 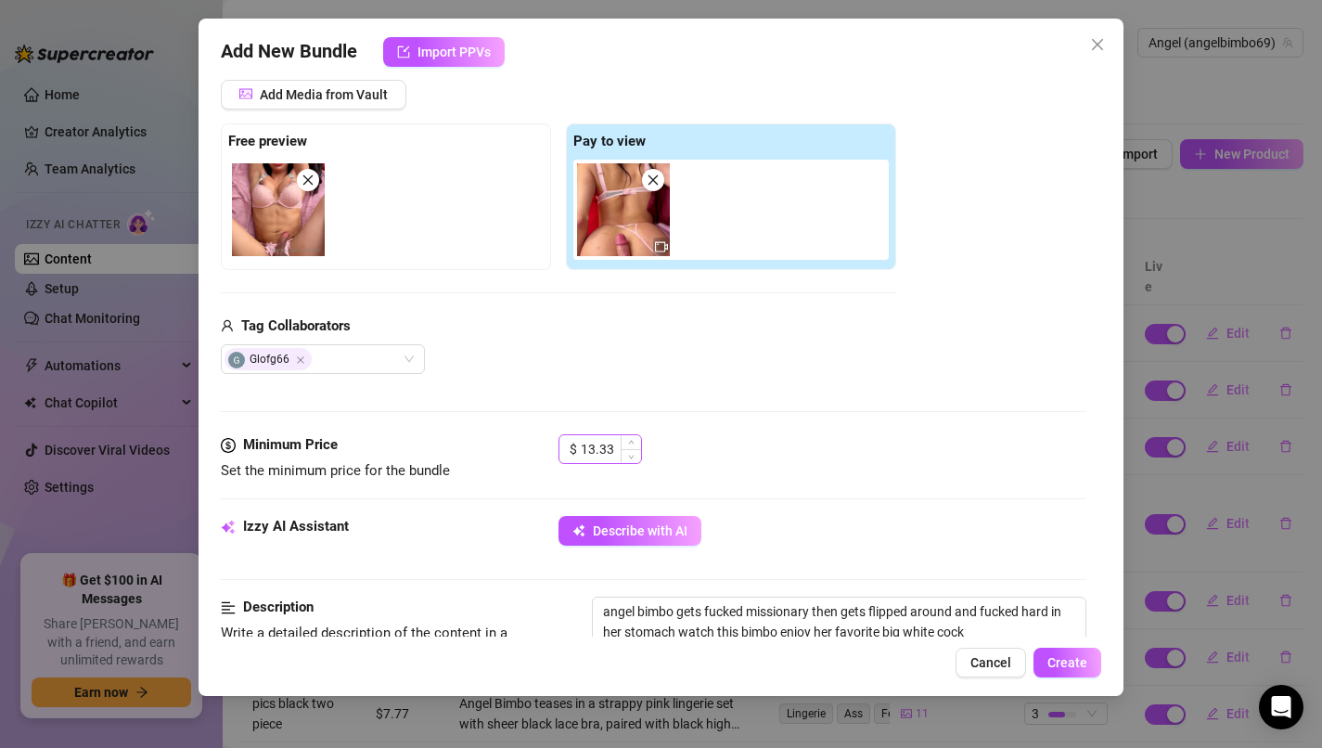 I want to click on span: align-left, so click(x=228, y=608).